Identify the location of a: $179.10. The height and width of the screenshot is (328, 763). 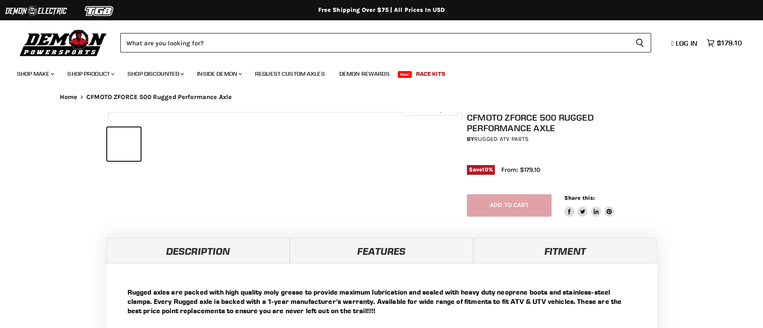
(724, 43).